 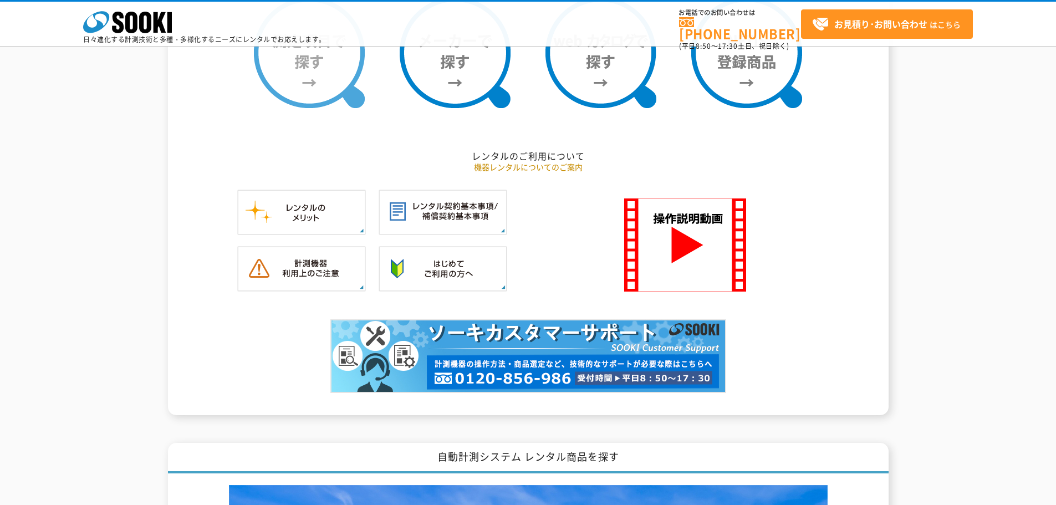 What do you see at coordinates (528, 356) in the screenshot?
I see `img: カスタマーサポート` at bounding box center [528, 356].